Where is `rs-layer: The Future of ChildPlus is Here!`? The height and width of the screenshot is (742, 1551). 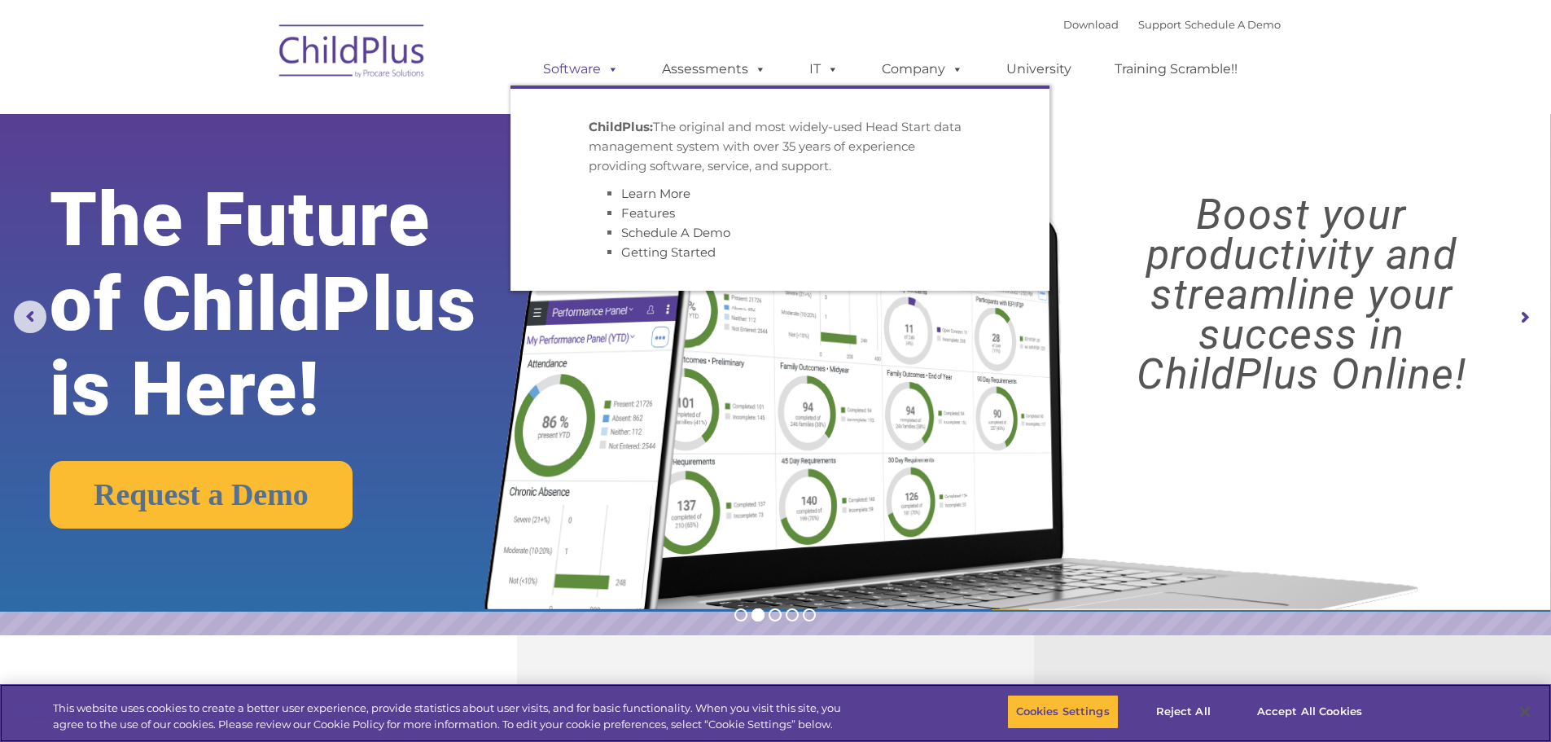 rs-layer: The Future of ChildPlus is Here! is located at coordinates (297, 304).